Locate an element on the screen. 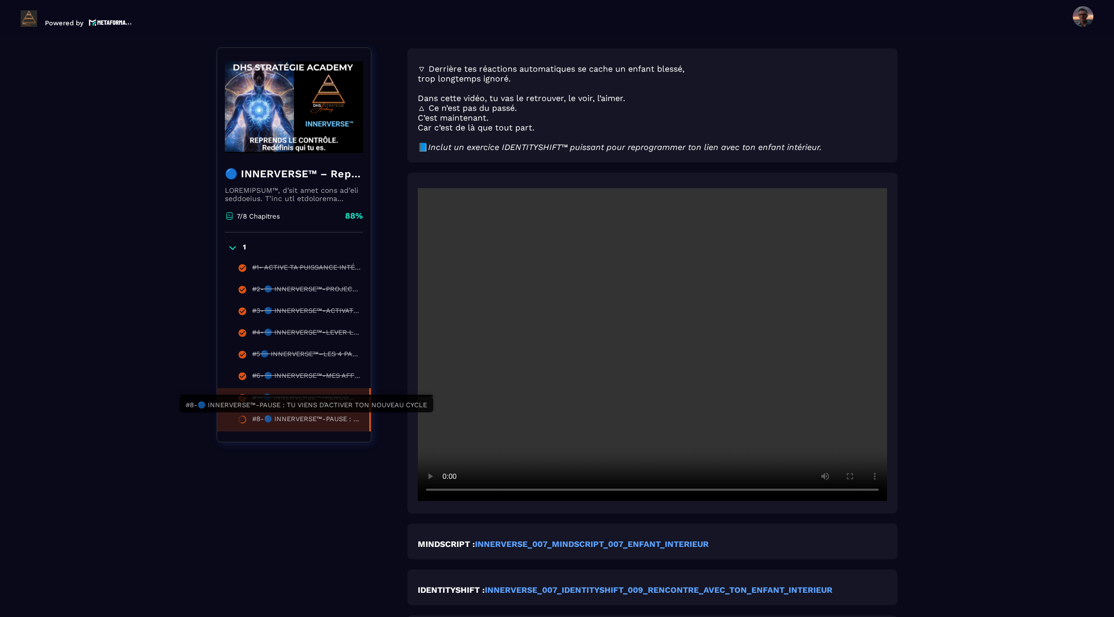 Image resolution: width=1114 pixels, height=617 pixels. div: #6-🔵 INNERVERSE™-MES AFFIRMATIONS POSITIVES is located at coordinates (306, 377).